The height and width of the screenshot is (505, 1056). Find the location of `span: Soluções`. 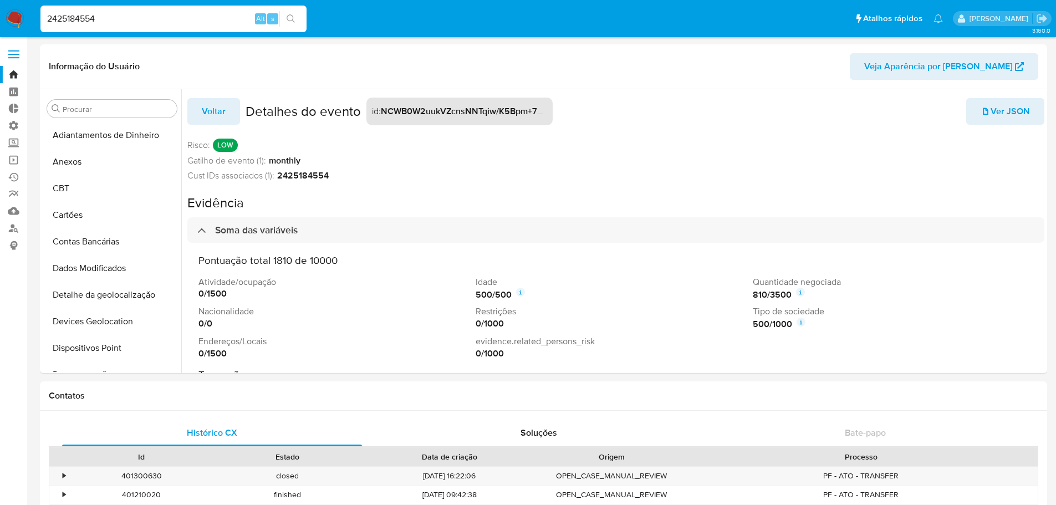

span: Soluções is located at coordinates (539, 432).